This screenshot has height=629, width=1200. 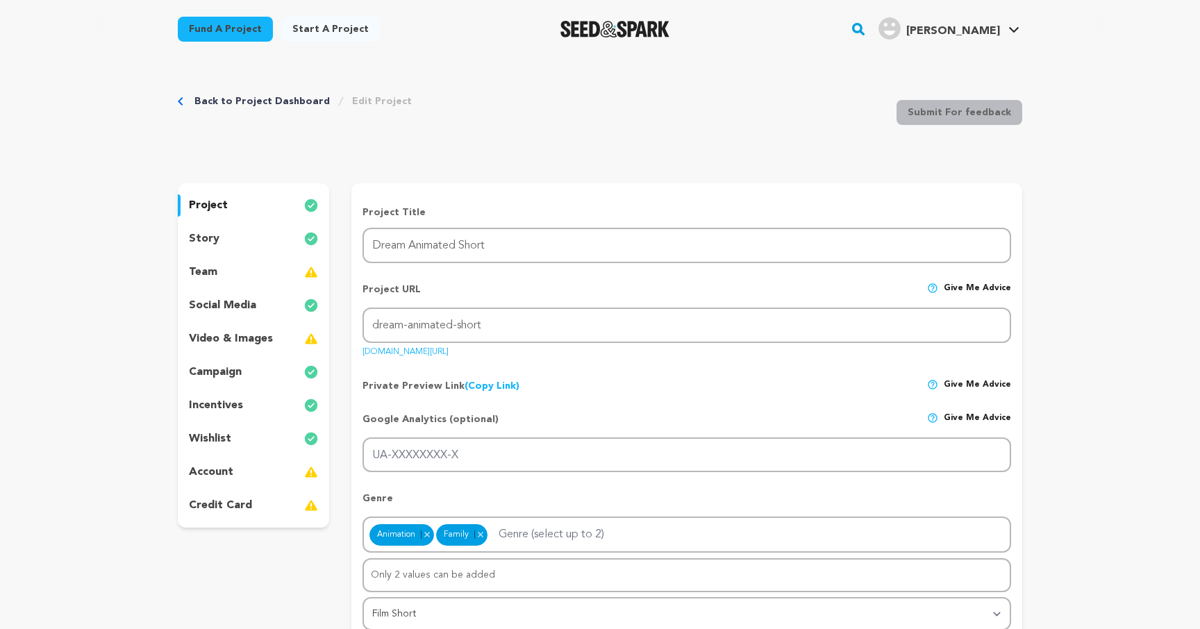 I want to click on button: Remove item: 3, so click(x=426, y=535).